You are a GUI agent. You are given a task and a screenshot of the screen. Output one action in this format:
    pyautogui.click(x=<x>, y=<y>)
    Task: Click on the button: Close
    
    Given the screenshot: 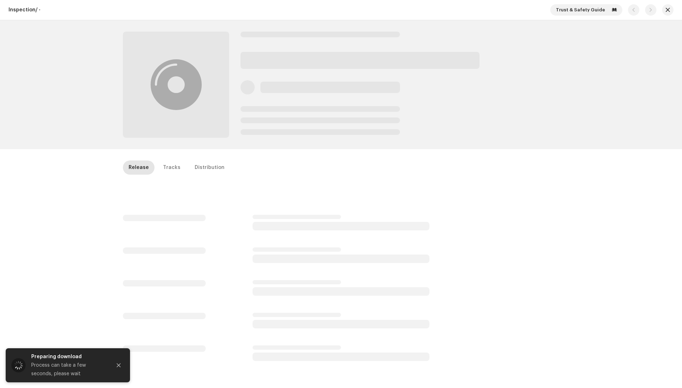 What is the action you would take?
    pyautogui.click(x=119, y=365)
    